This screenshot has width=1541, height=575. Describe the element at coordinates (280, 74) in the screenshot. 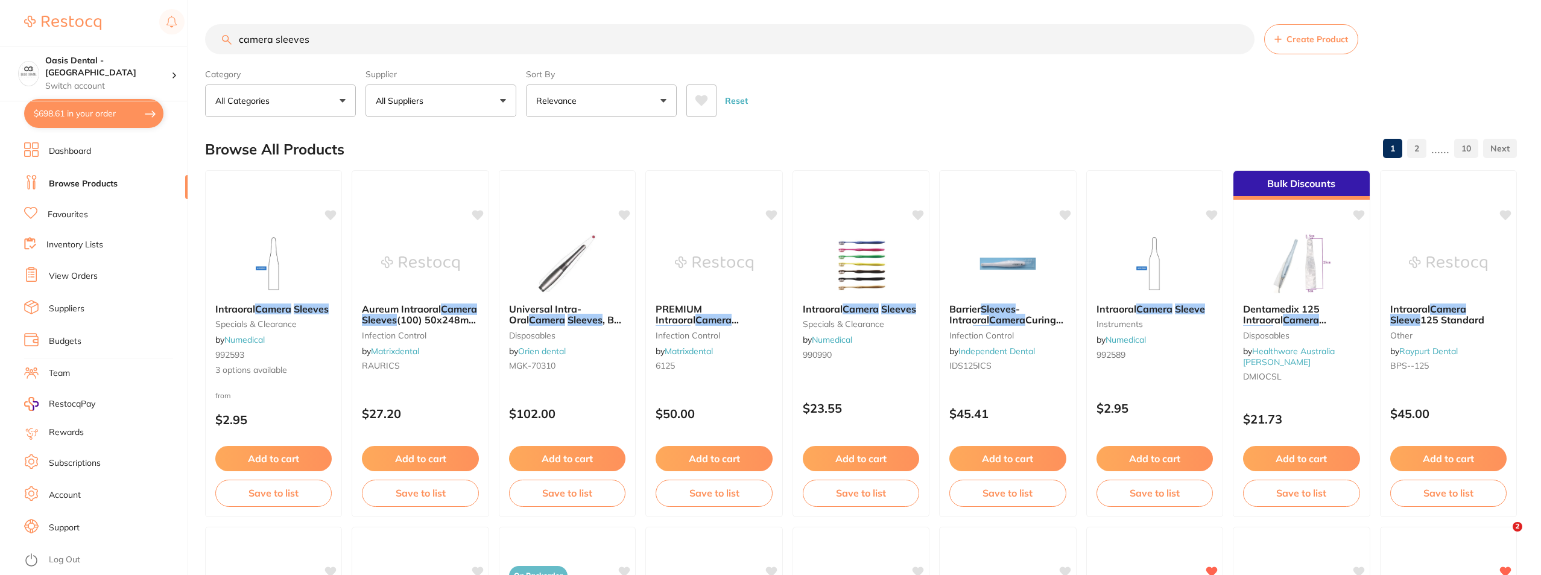

I see `label: Category` at that location.